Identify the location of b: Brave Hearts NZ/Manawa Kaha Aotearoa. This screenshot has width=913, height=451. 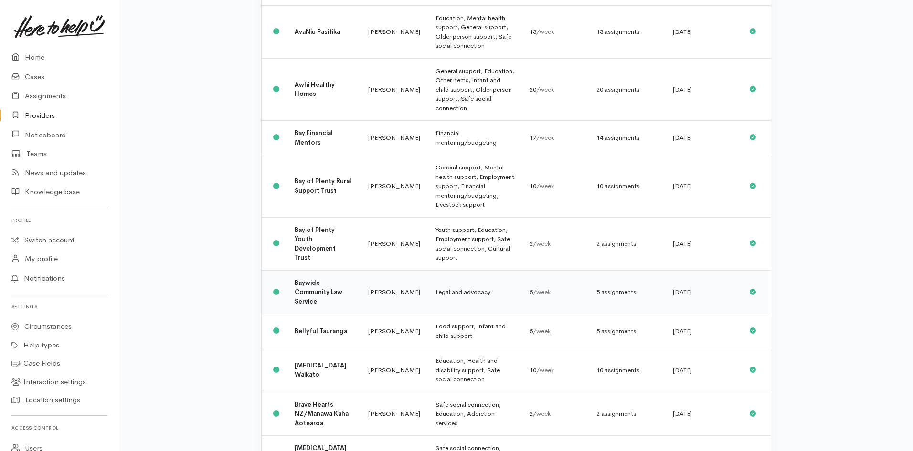
(321, 414).